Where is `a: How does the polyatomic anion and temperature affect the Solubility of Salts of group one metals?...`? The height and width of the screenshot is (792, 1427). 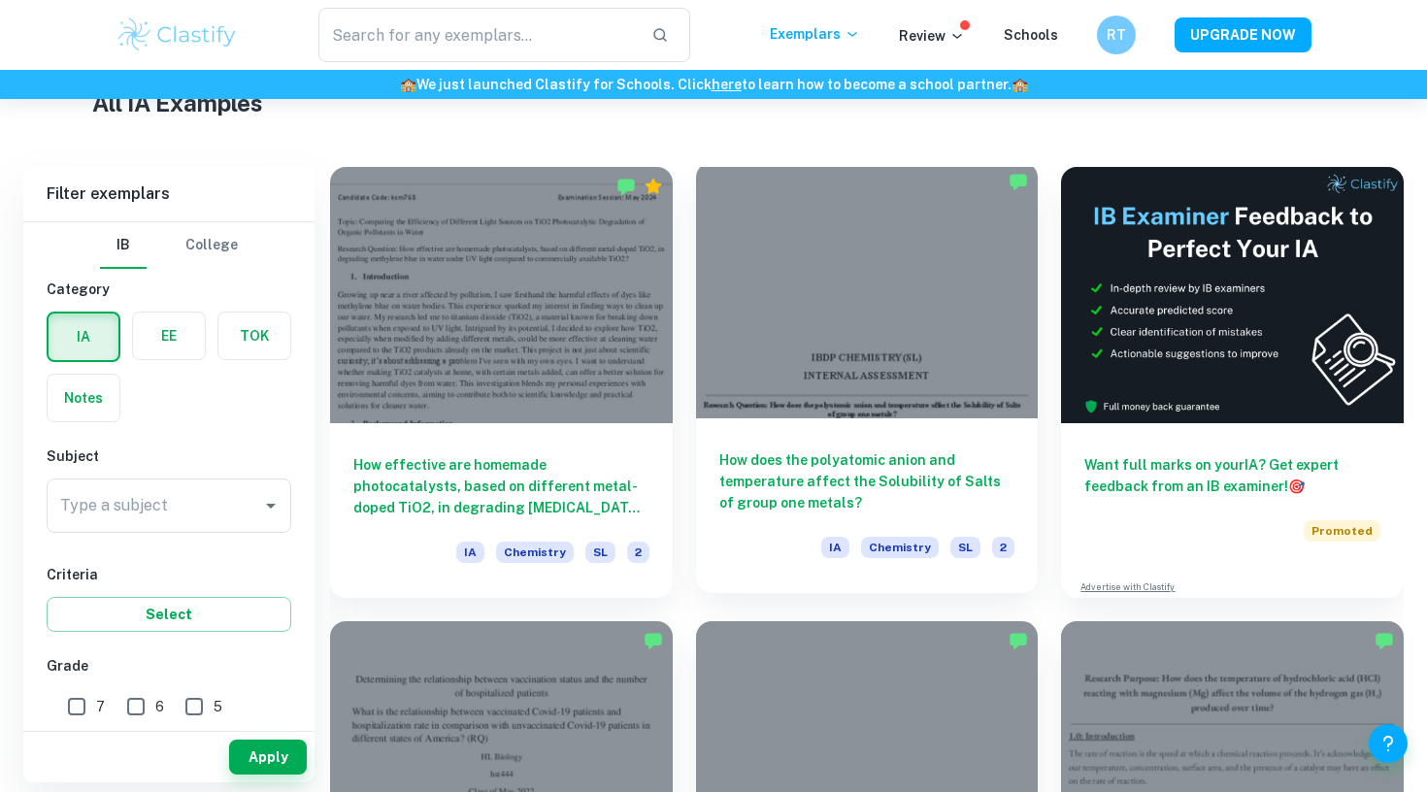
a: How does the polyatomic anion and temperature affect the Solubility of Salts of group one metals?... is located at coordinates (867, 382).